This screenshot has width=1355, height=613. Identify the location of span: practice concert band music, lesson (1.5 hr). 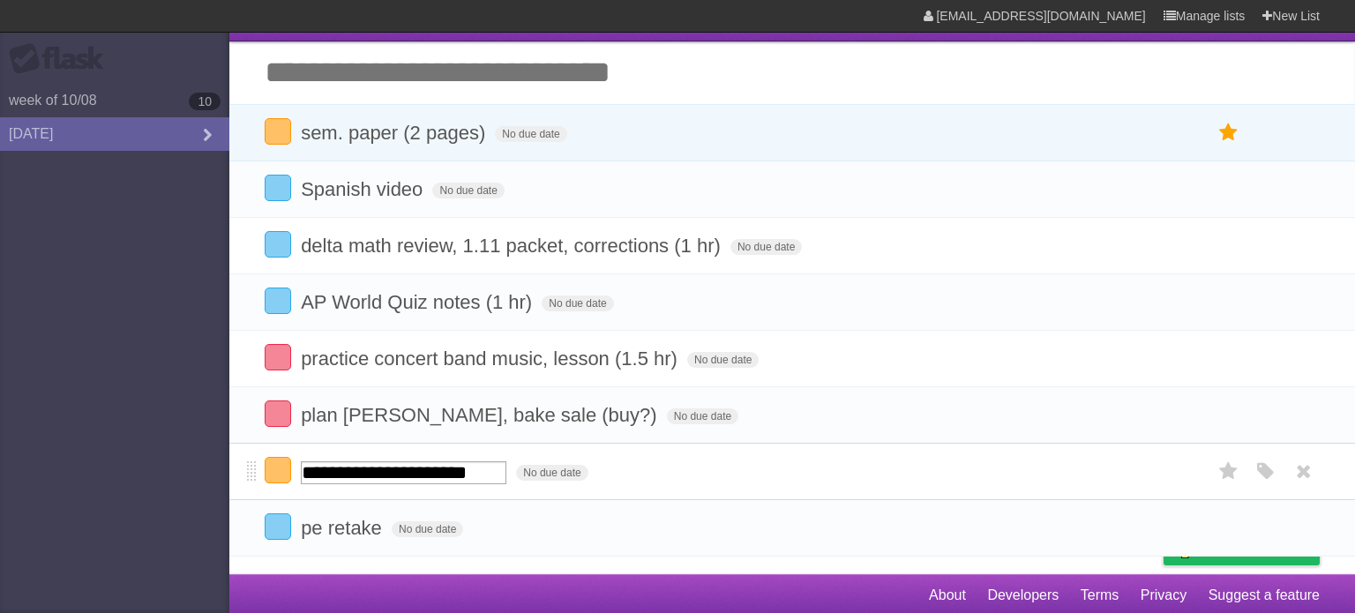
(491, 358).